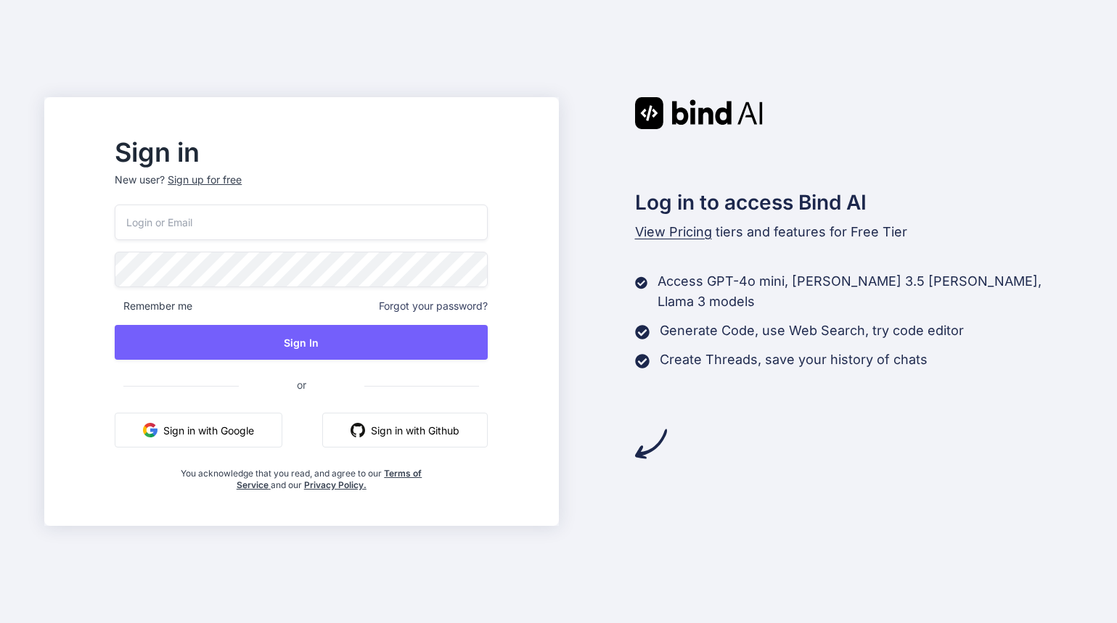  What do you see at coordinates (793, 360) in the screenshot?
I see `p: Create Threads, save your history of chats` at bounding box center [793, 360].